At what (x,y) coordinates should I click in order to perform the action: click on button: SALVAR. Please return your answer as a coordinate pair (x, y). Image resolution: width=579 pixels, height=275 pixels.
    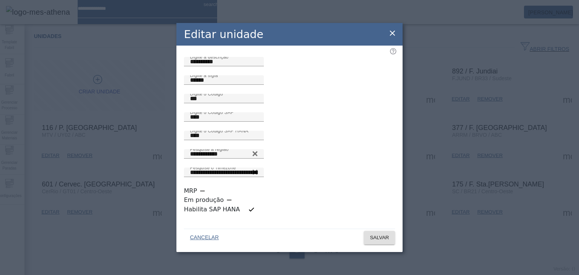
    Looking at the image, I should click on (379, 238).